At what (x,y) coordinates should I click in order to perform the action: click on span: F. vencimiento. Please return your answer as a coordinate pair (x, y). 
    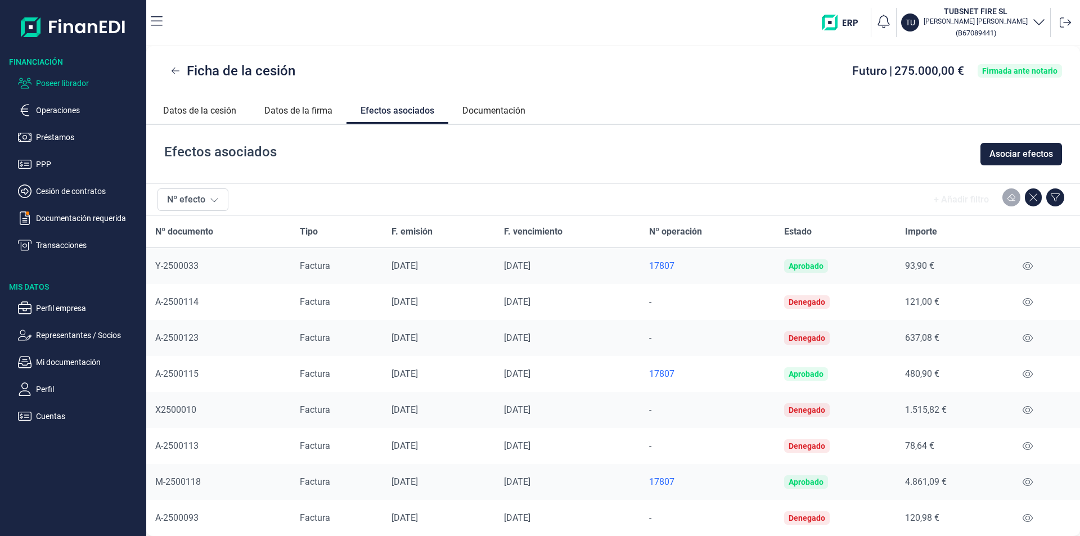
    Looking at the image, I should click on (533, 232).